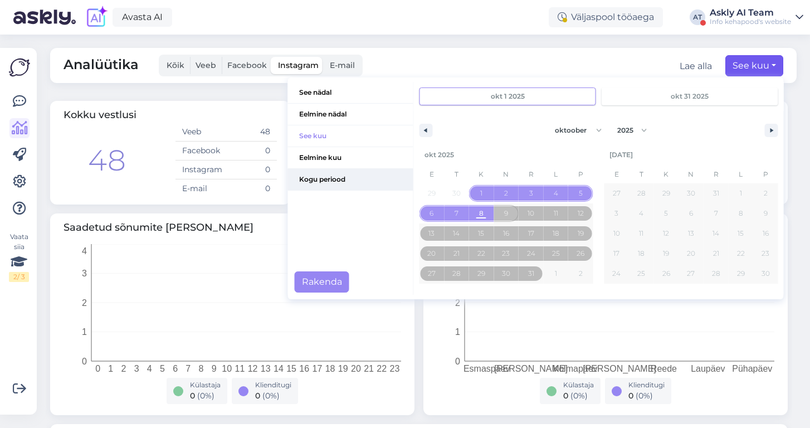 This screenshot has width=810, height=428. I want to click on tspan: 7, so click(188, 368).